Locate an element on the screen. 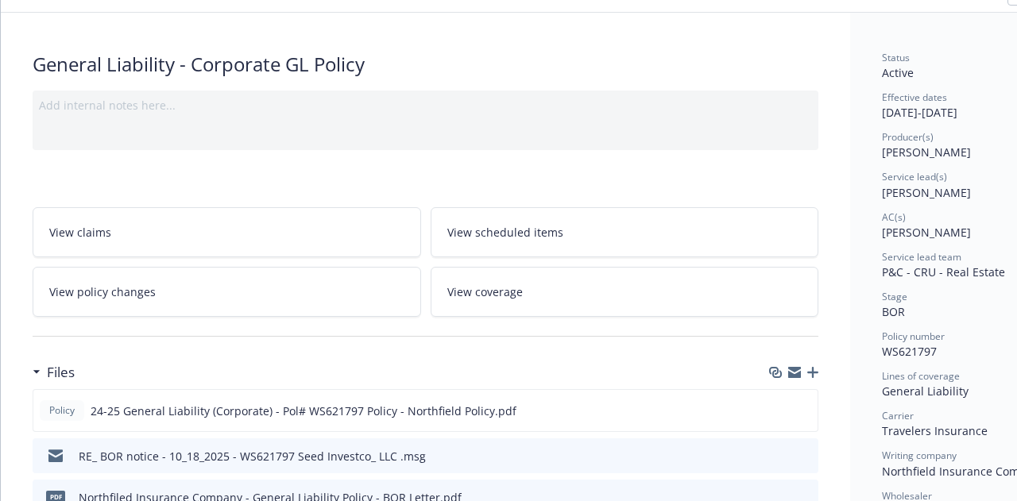  div: Add internal notes here... is located at coordinates (425, 105).